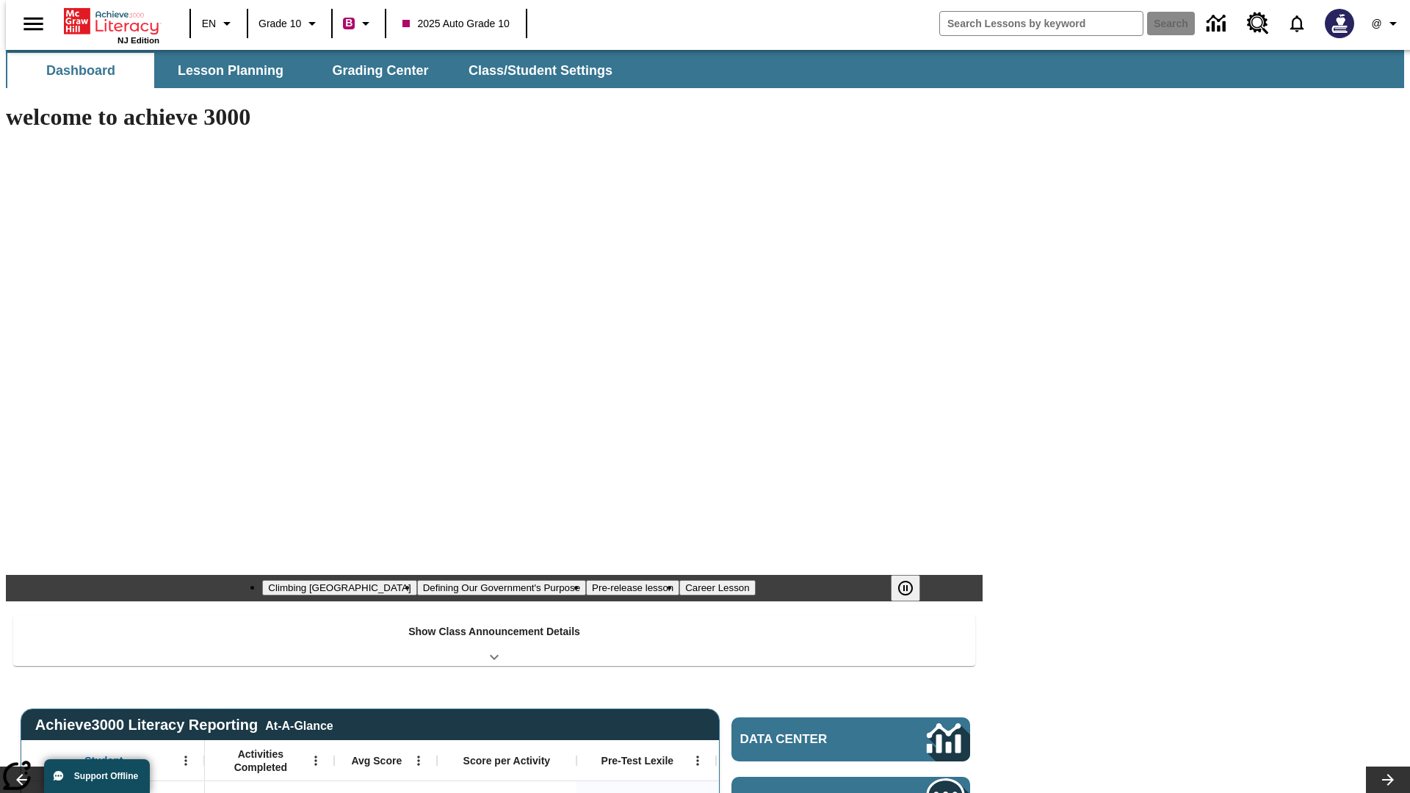  Describe the element at coordinates (104, 761) in the screenshot. I see `span: Student` at that location.